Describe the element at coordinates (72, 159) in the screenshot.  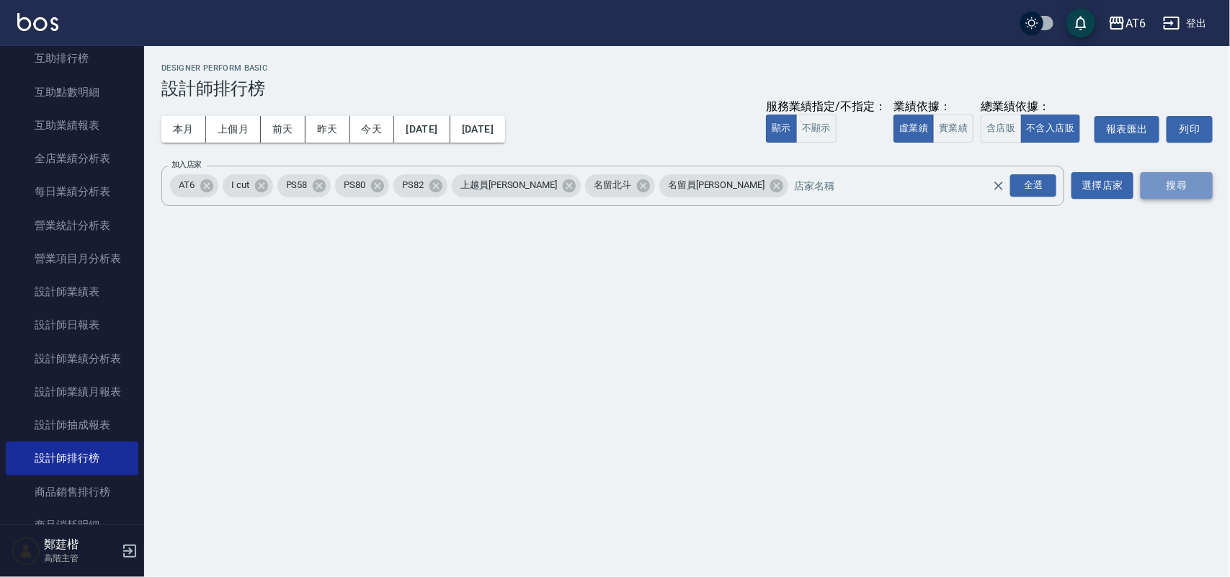
I see `a: 全店業績分析表` at that location.